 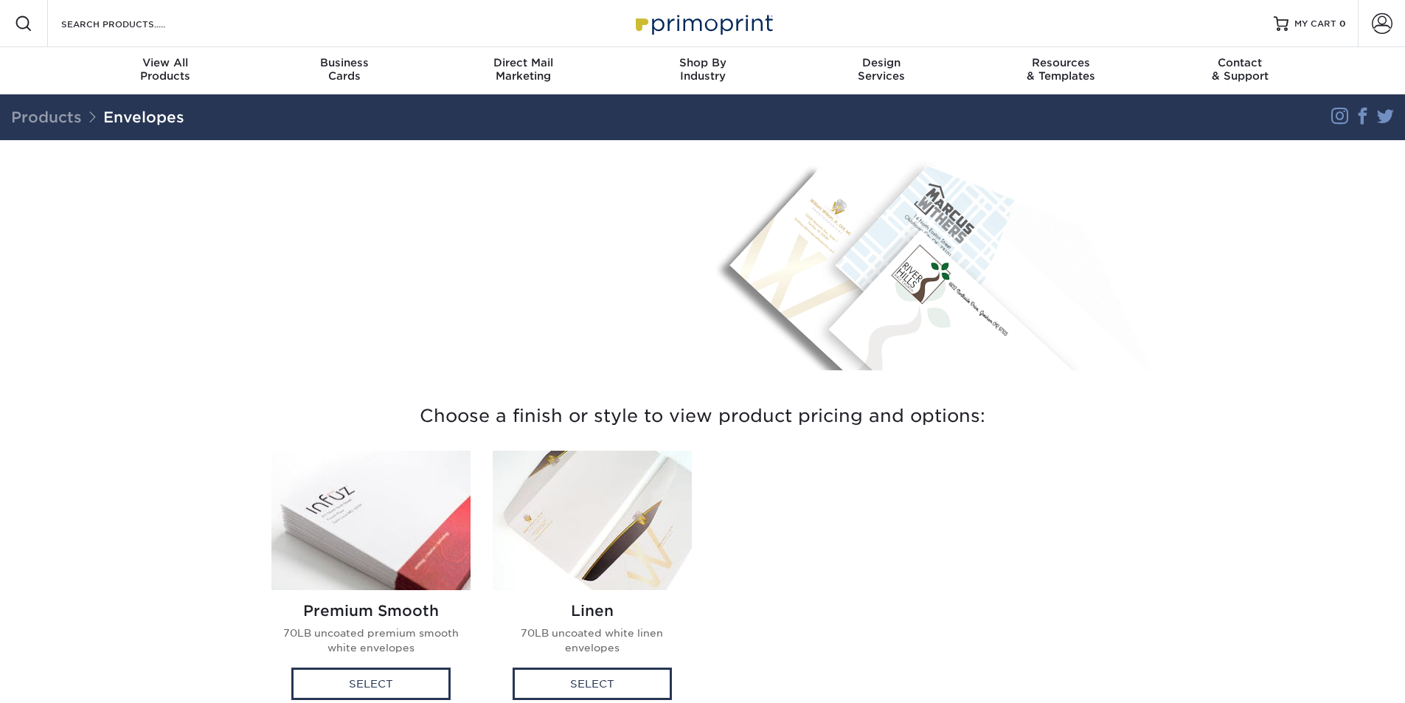 I want to click on a: Shop ByIndustry, so click(x=702, y=71).